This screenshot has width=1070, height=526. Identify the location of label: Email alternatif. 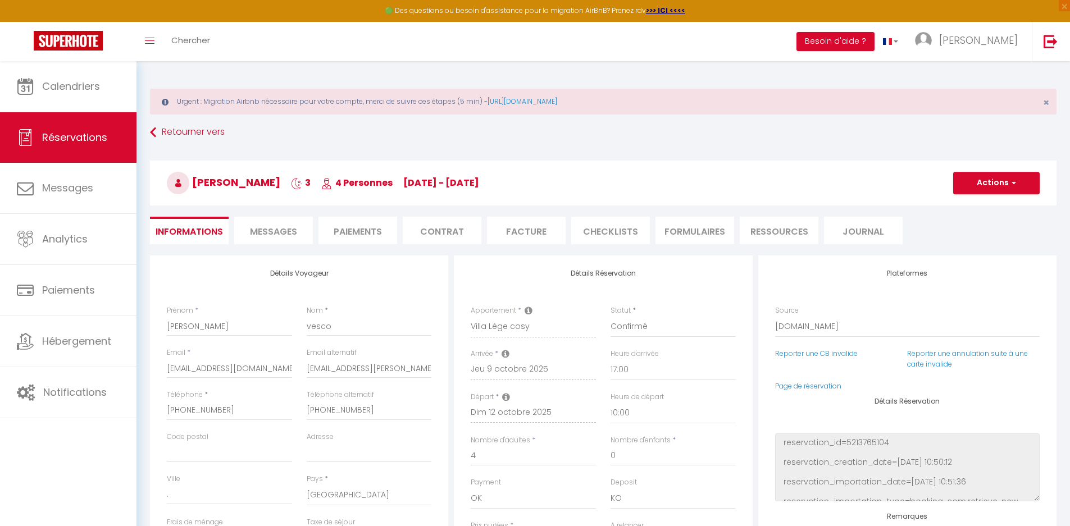
(331, 353).